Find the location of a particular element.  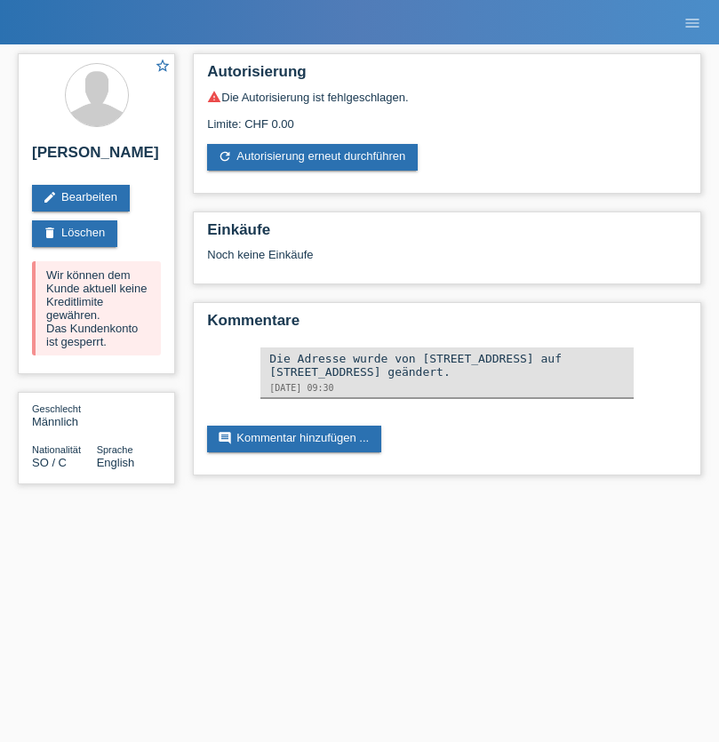

span: Nationalität is located at coordinates (56, 450).